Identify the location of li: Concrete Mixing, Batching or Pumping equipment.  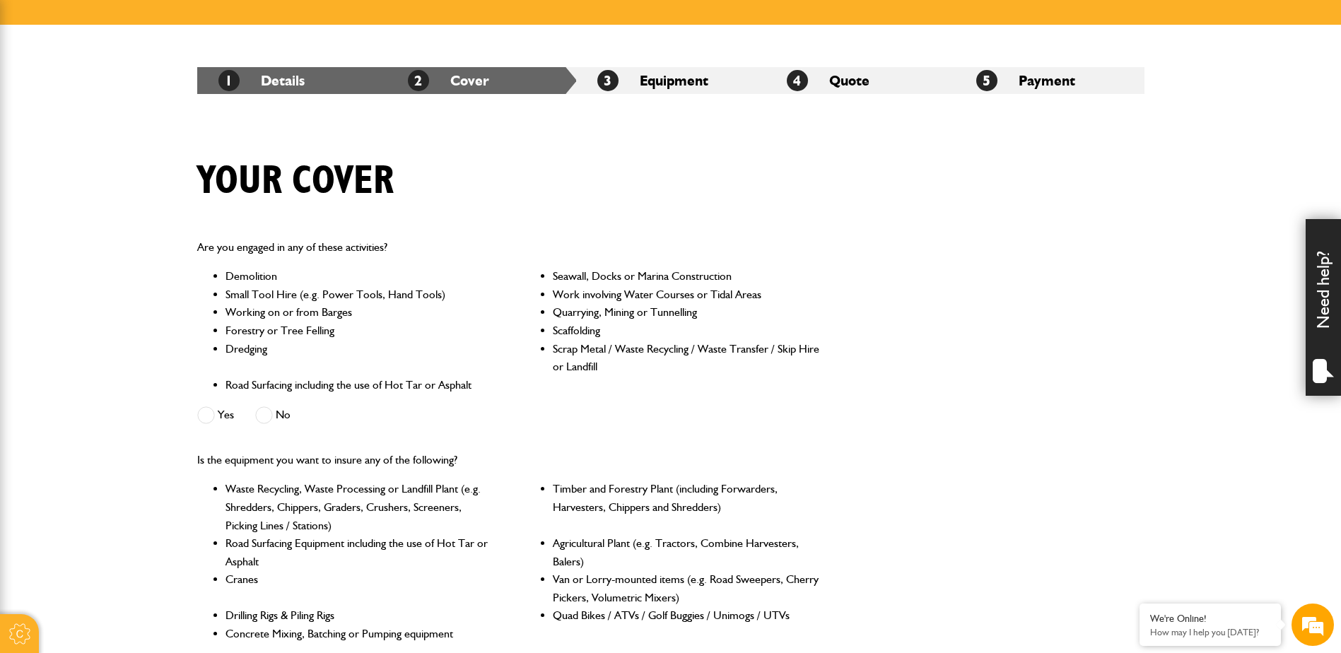
(359, 634).